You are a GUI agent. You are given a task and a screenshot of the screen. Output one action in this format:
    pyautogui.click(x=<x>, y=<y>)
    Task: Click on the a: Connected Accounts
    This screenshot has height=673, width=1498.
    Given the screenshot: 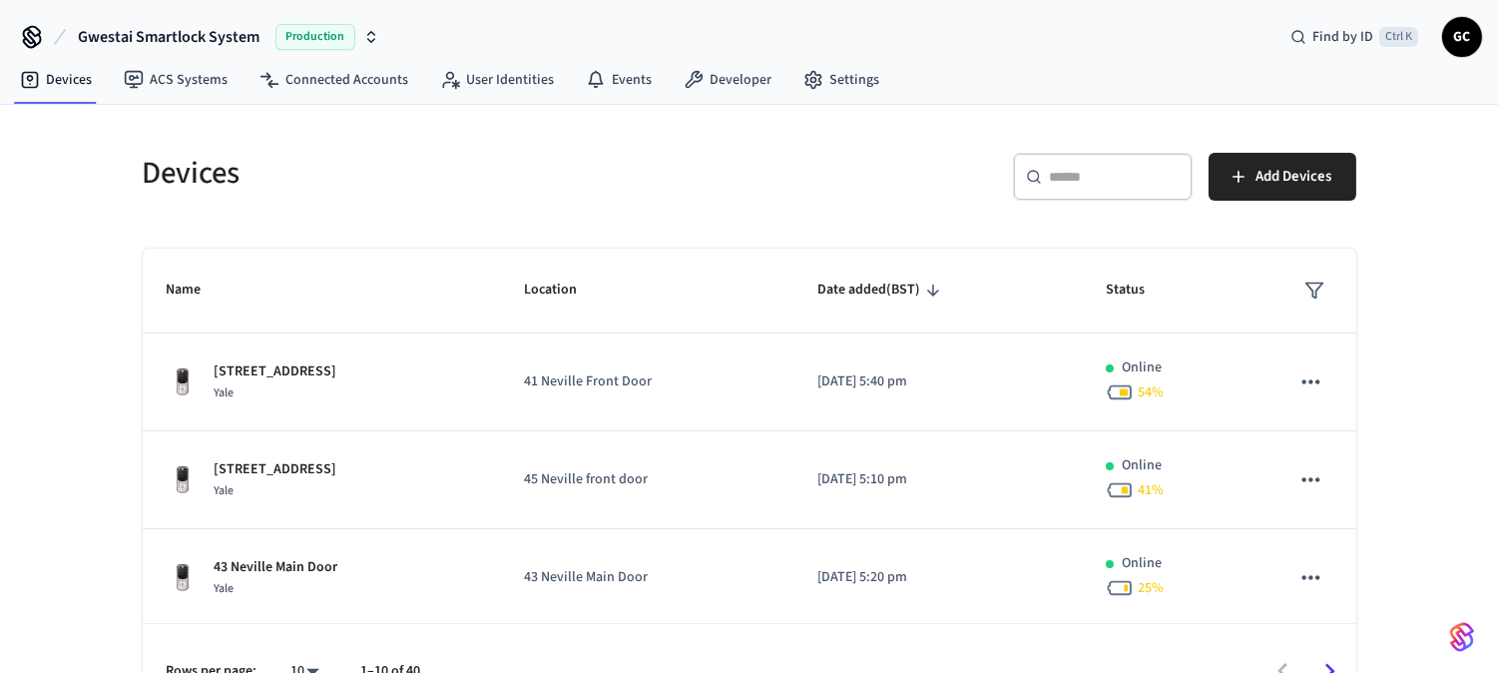 What is the action you would take?
    pyautogui.click(x=333, y=80)
    